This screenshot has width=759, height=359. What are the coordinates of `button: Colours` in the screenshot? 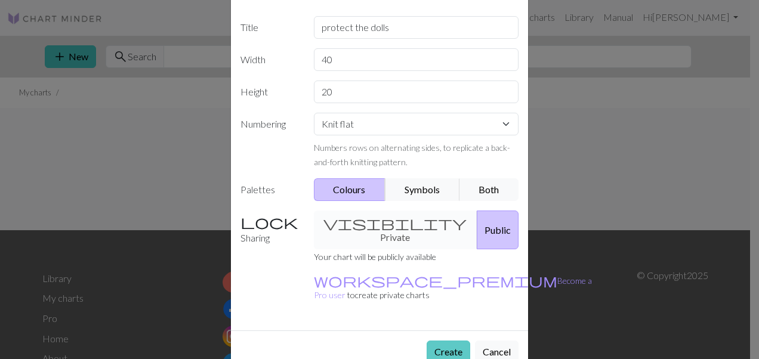 It's located at (350, 190).